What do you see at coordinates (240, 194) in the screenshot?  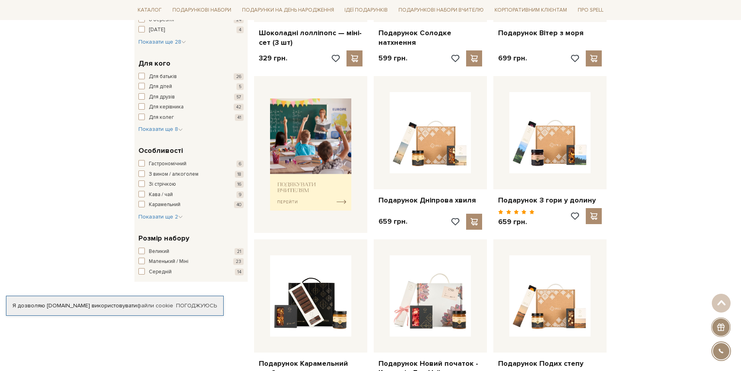 I see `span: 9` at bounding box center [240, 194].